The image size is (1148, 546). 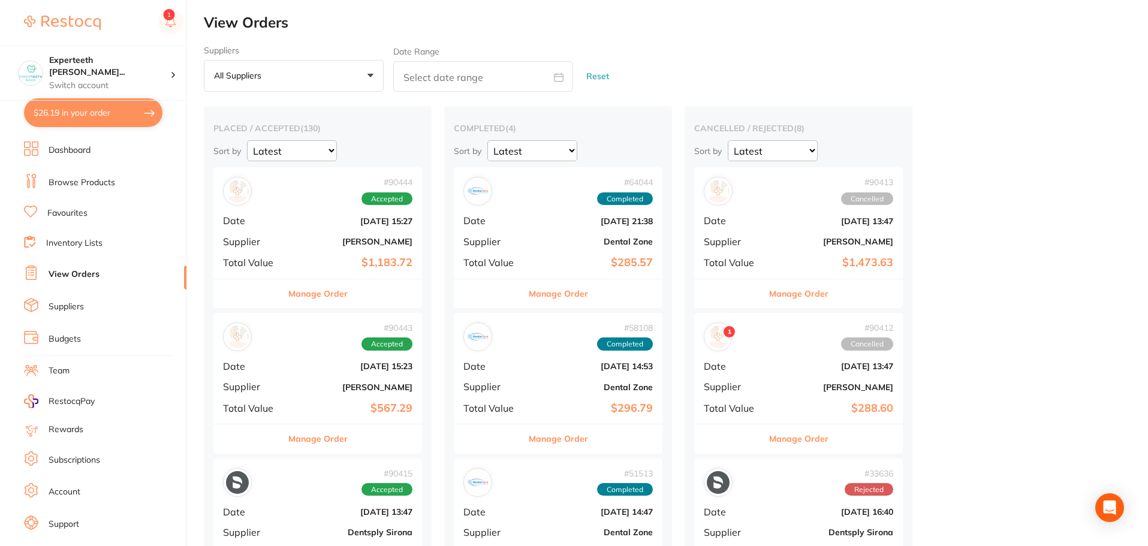 I want to click on p: All suppliers, so click(x=240, y=76).